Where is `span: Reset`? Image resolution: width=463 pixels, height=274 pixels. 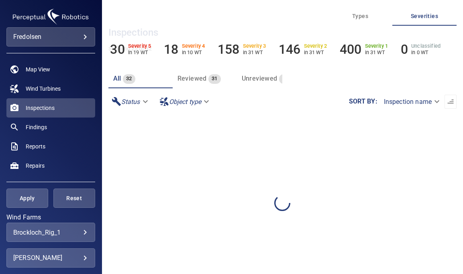 span: Reset is located at coordinates (74, 198).